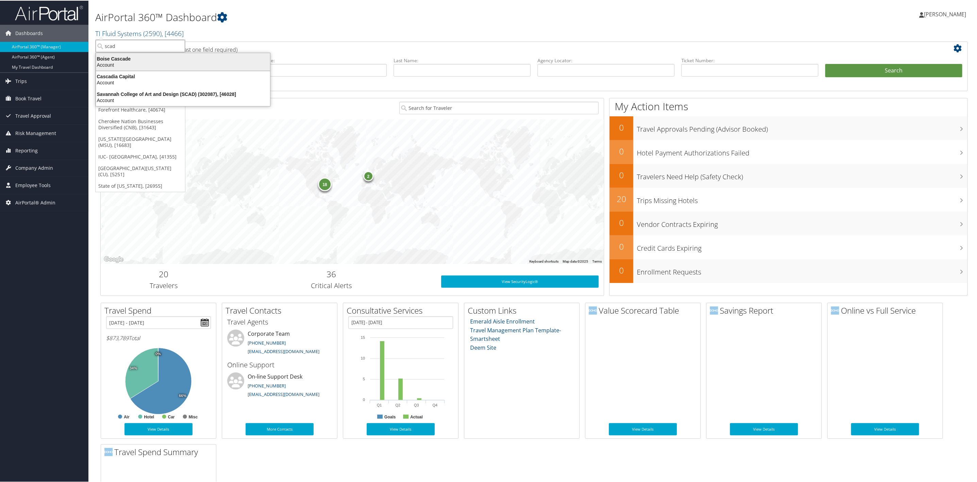  Describe the element at coordinates (789, 199) in the screenshot. I see `a: 20Trips Missing Hotels` at that location.